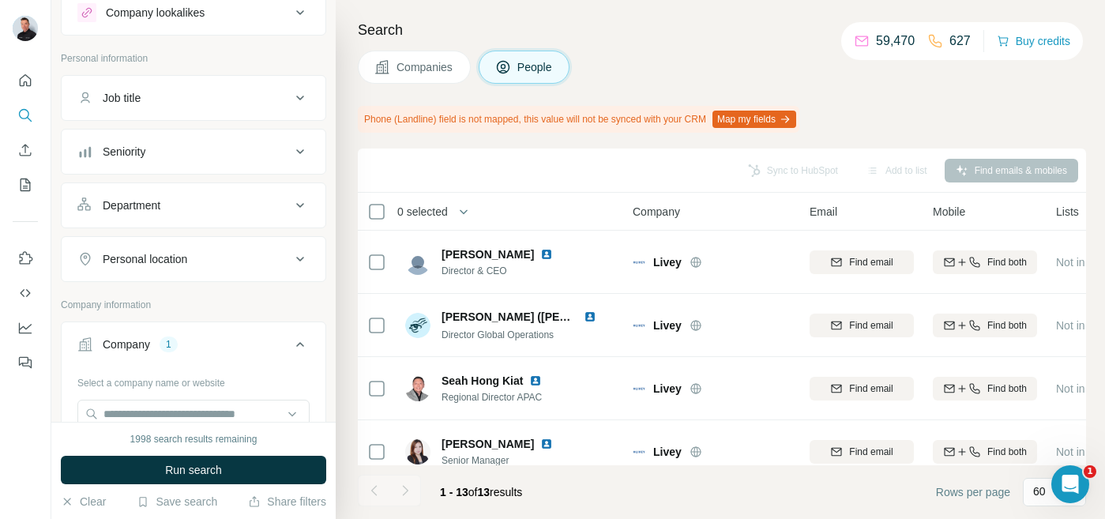 This screenshot has width=1105, height=519. I want to click on p: 60, so click(1040, 491).